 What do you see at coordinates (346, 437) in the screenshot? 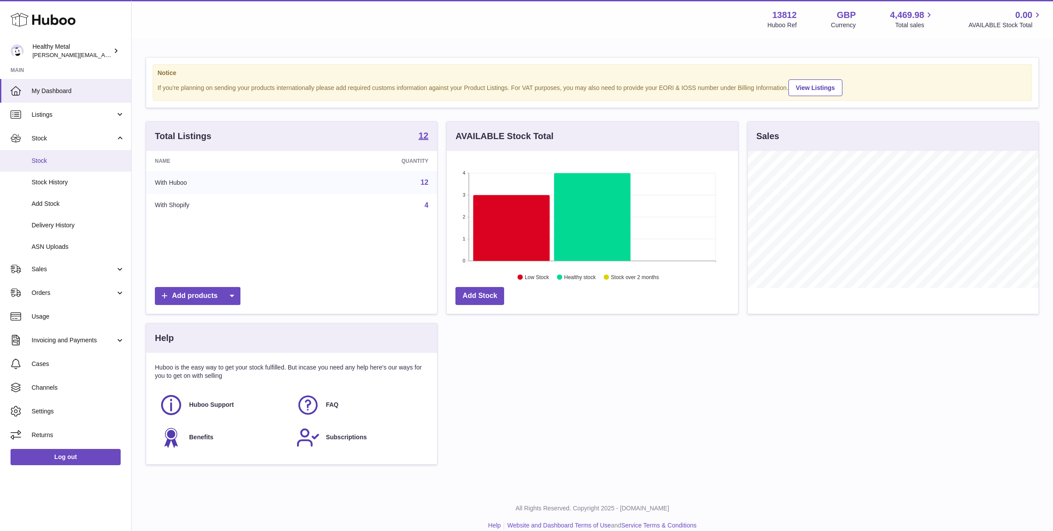
I see `span: Subscriptions` at bounding box center [346, 437].